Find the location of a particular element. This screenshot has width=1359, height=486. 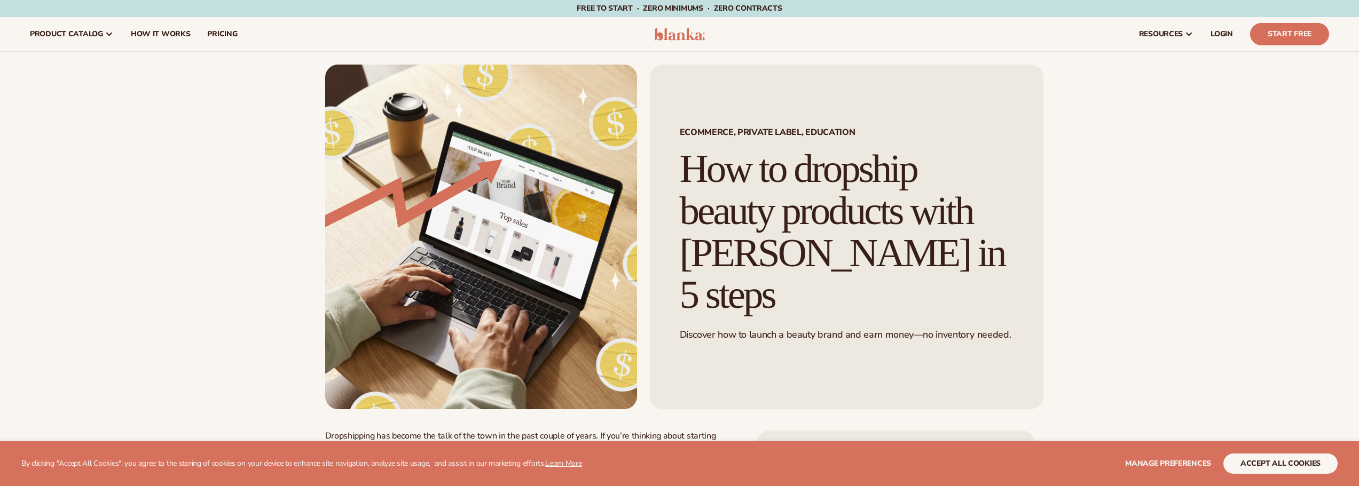

span: How It Works is located at coordinates (161, 34).